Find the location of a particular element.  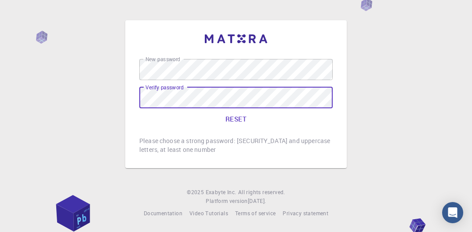

span: All rights reserved. is located at coordinates (261, 192).